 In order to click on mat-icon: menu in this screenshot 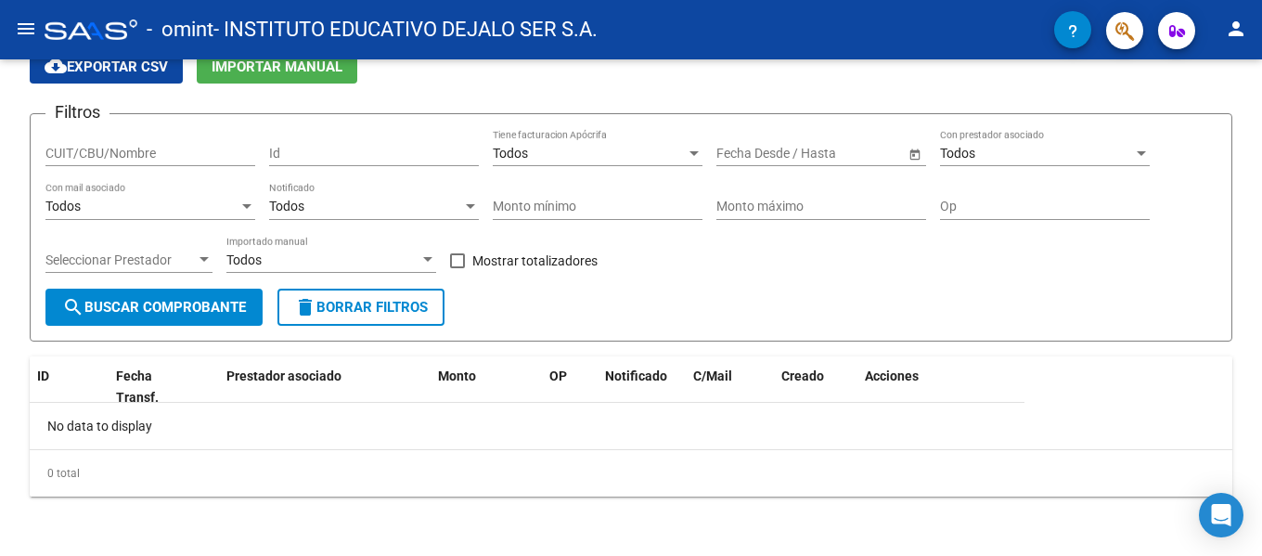, I will do `click(26, 29)`.